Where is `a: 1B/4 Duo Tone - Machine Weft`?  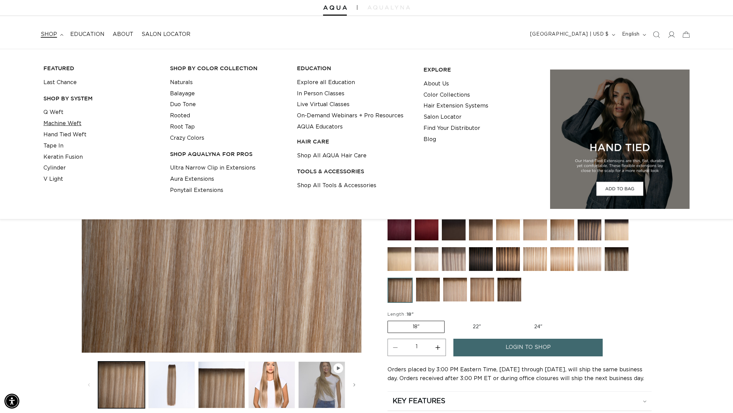 a: 1B/4 Duo Tone - Machine Weft is located at coordinates (481, 261).